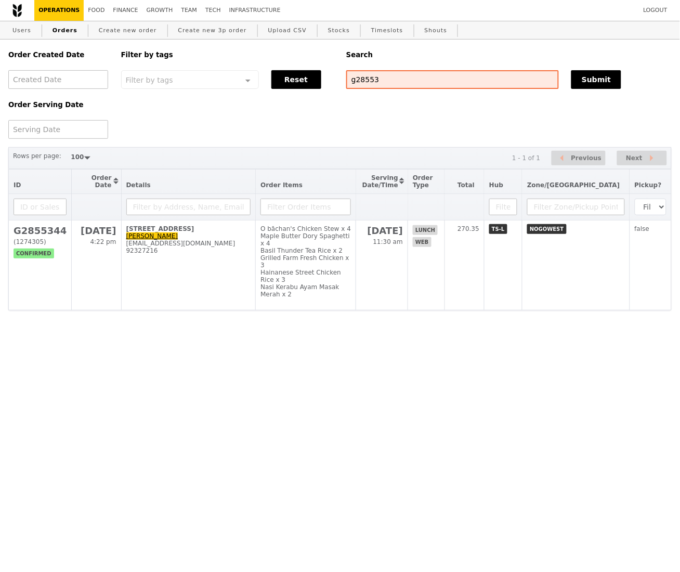 This screenshot has width=680, height=572. What do you see at coordinates (423, 181) in the screenshot?
I see `span: Order Type` at bounding box center [423, 181].